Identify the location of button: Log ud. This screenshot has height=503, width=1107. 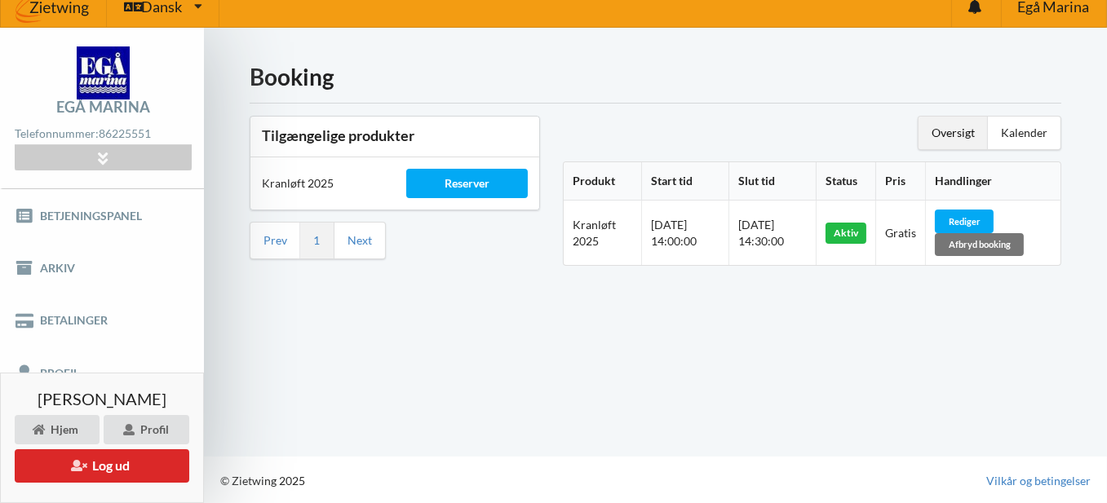
(102, 466).